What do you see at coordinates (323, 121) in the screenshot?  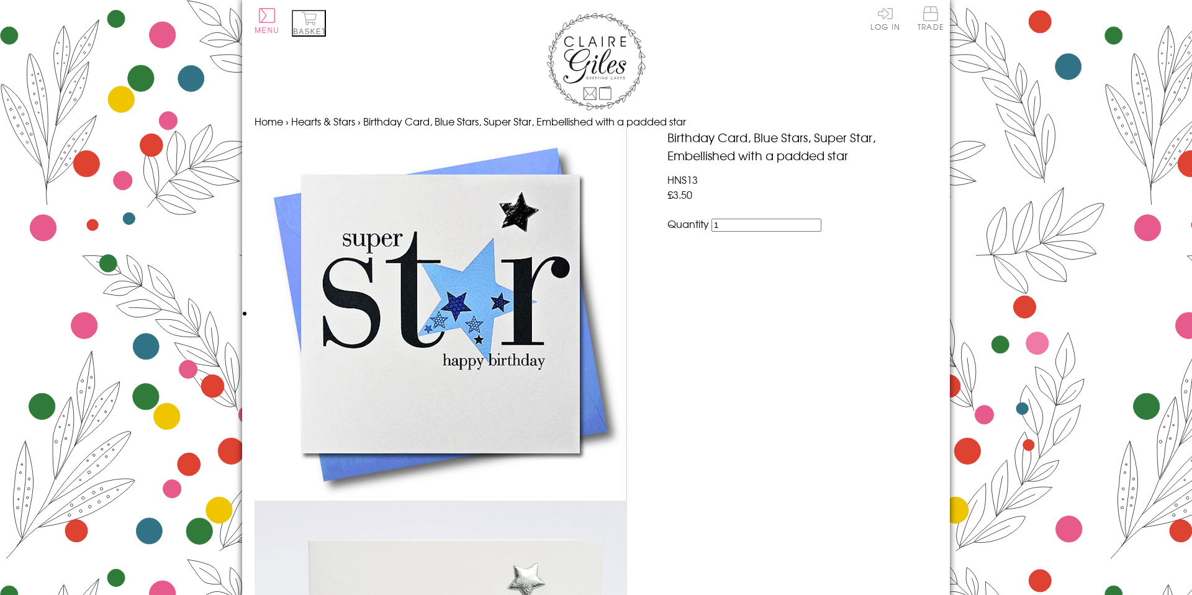 I see `a: Hearts & Stars` at bounding box center [323, 121].